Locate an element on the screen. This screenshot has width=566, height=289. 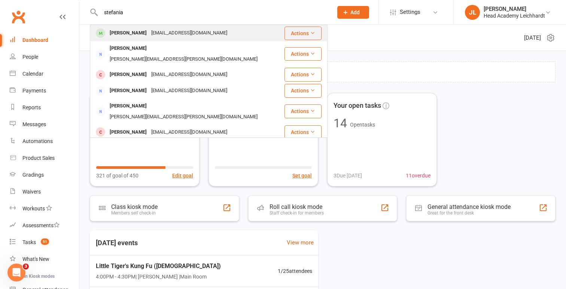
a: Calendar is located at coordinates (44, 74).